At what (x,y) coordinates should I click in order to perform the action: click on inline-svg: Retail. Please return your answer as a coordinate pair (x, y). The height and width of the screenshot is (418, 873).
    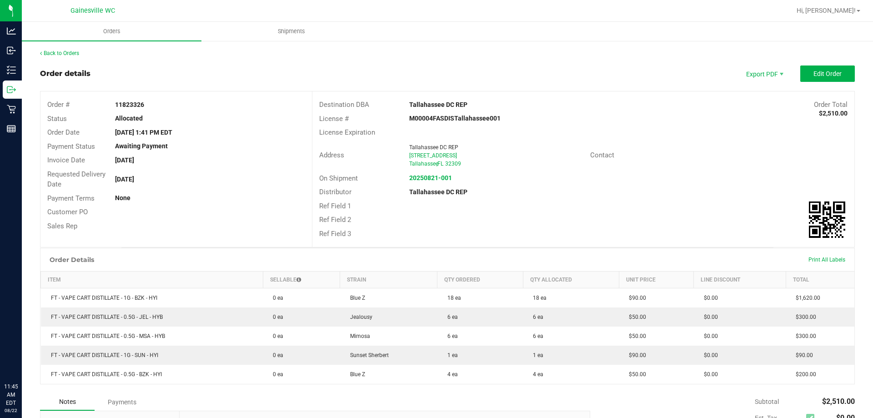
    Looking at the image, I should click on (11, 109).